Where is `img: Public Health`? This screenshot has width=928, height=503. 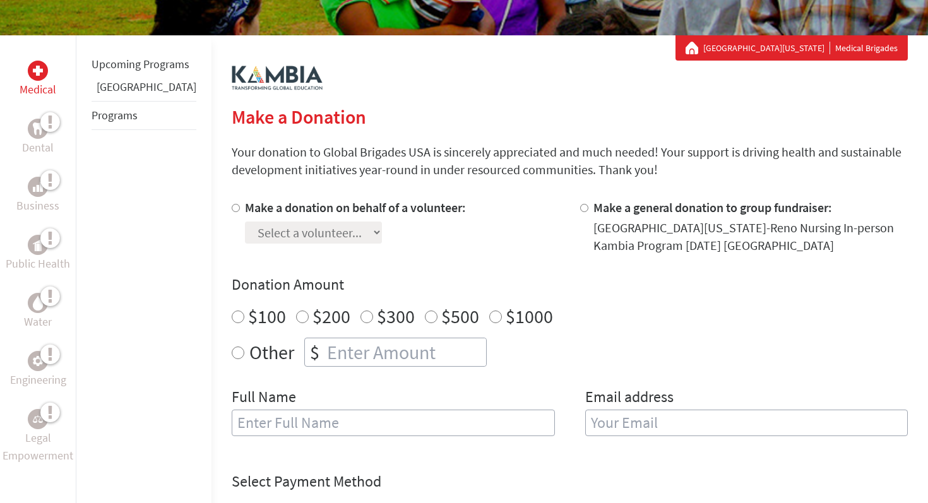 img: Public Health is located at coordinates (38, 245).